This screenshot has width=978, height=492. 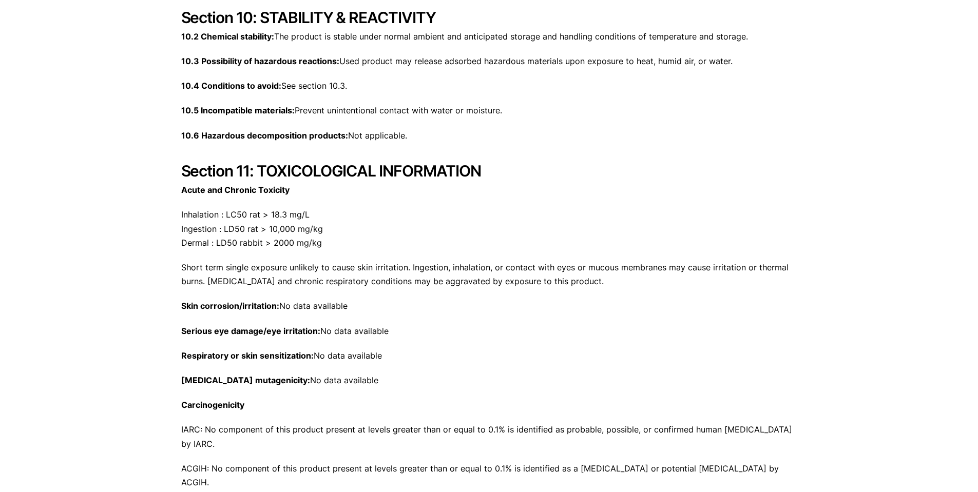 I want to click on strong: Skin corrosion/irritation:, so click(x=230, y=306).